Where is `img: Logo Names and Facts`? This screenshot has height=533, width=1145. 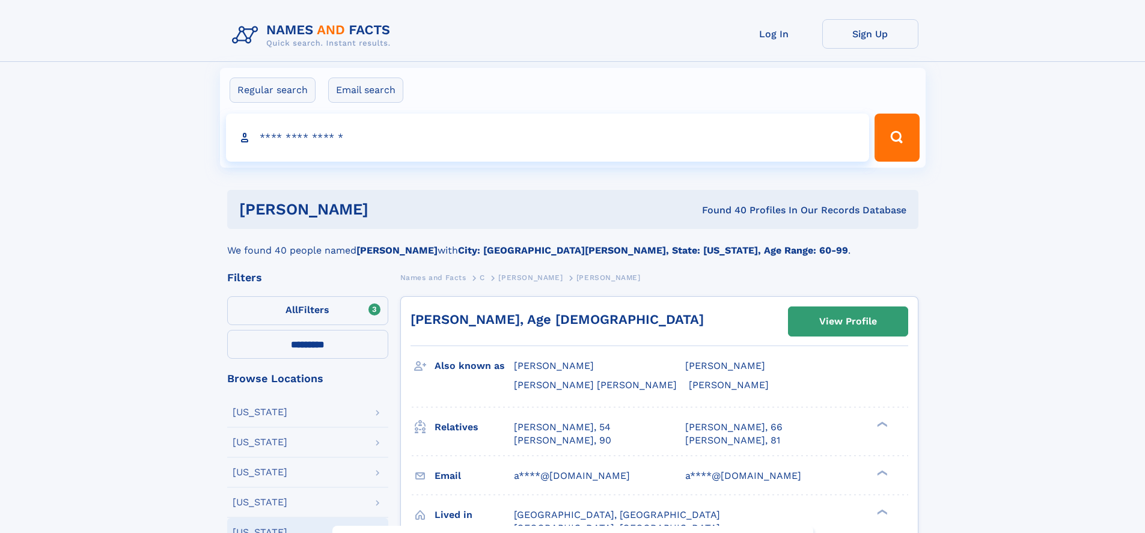
img: Logo Names and Facts is located at coordinates (314, 35).